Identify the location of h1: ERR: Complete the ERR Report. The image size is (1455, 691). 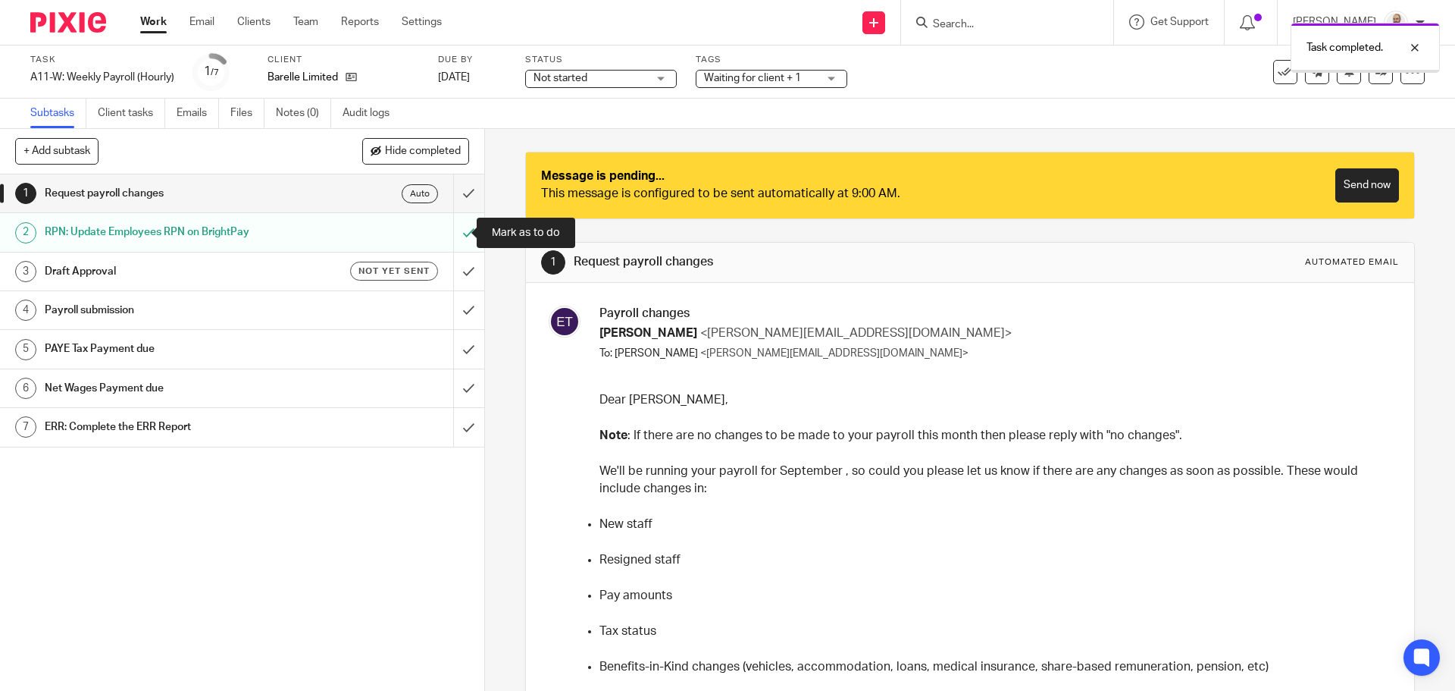
(176, 427).